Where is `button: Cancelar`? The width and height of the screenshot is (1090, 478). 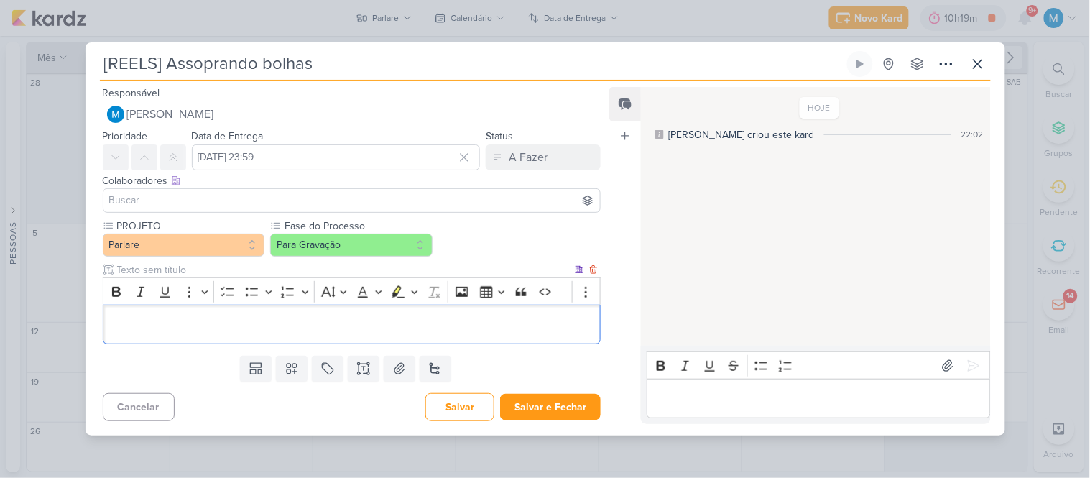 button: Cancelar is located at coordinates (139, 407).